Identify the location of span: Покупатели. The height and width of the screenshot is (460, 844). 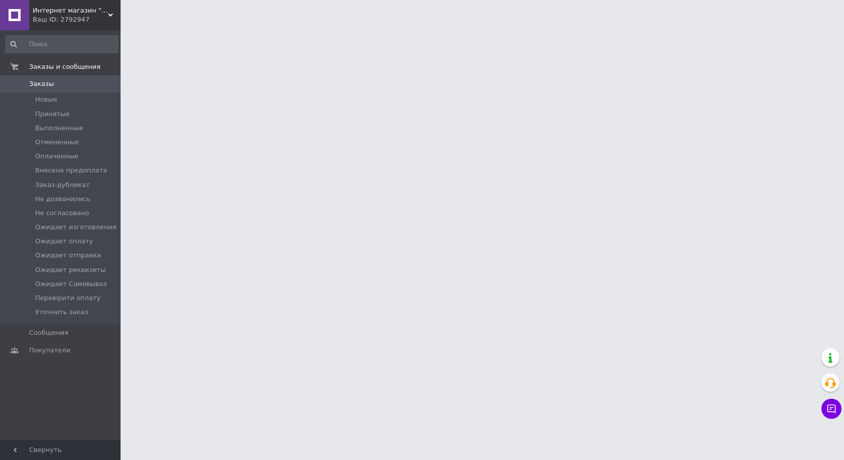
(50, 350).